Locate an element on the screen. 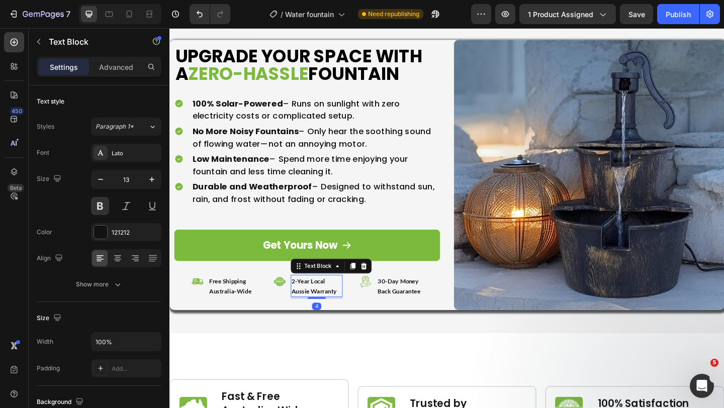 The image size is (724, 408). span: Upgrade Your Space With a is located at coordinates (140, 40).